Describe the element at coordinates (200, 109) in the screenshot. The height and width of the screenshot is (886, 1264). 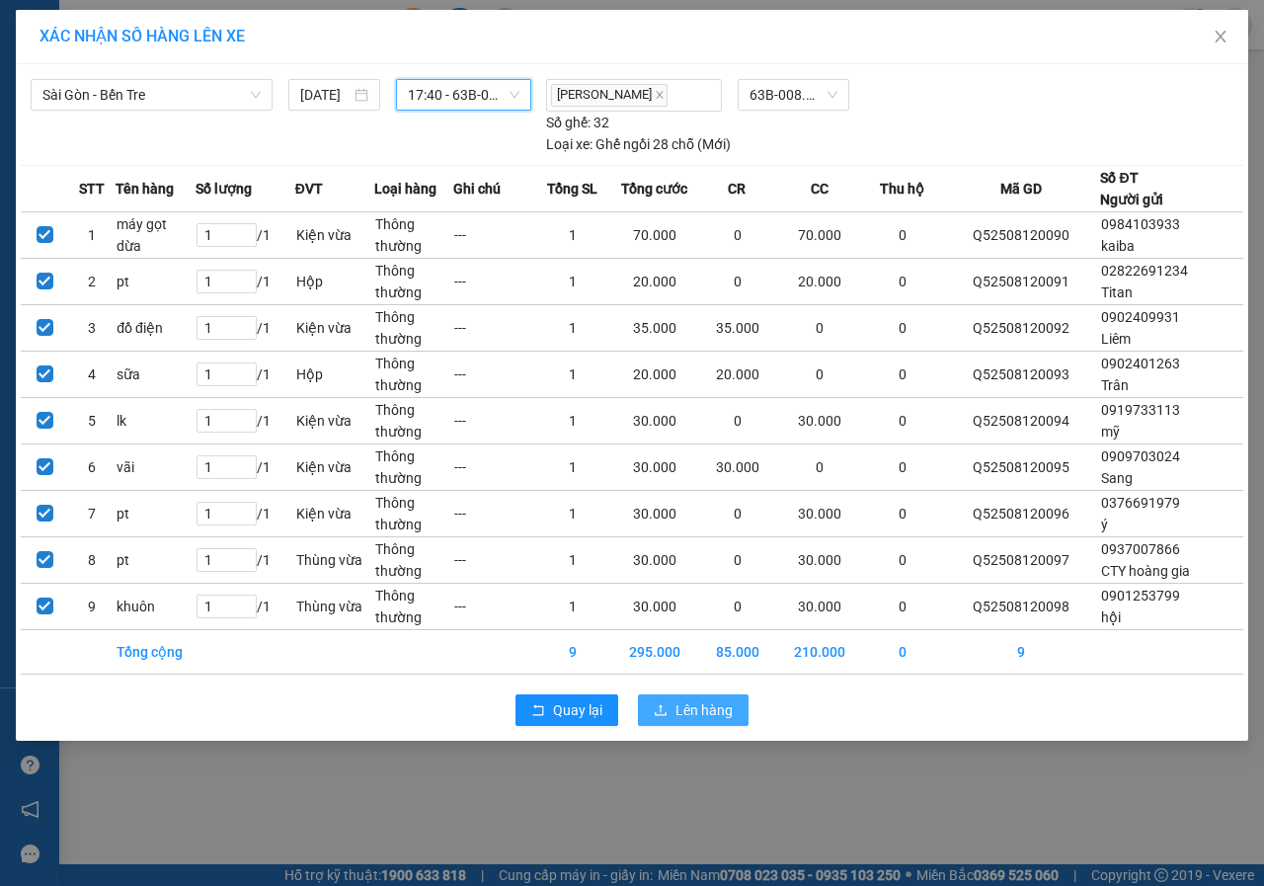
I see `span: 30.000` at that location.